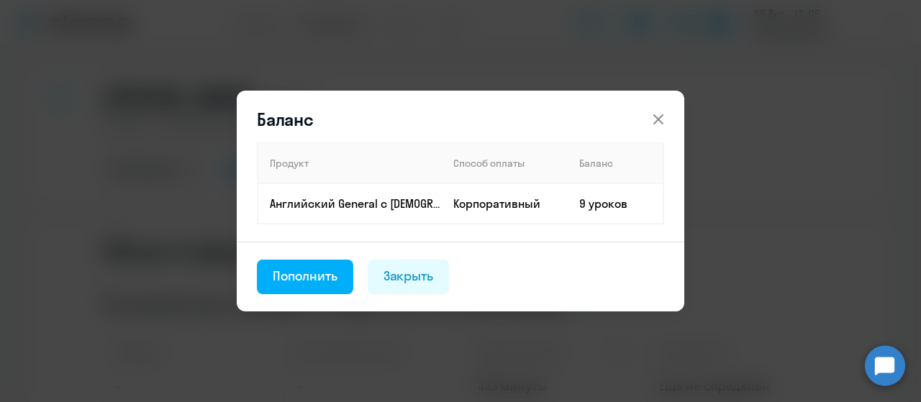 The image size is (921, 402). Describe the element at coordinates (615, 163) in the screenshot. I see `th: Баланс` at that location.